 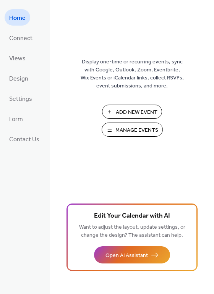 What do you see at coordinates (19, 78) in the screenshot?
I see `a: Design` at bounding box center [19, 78].